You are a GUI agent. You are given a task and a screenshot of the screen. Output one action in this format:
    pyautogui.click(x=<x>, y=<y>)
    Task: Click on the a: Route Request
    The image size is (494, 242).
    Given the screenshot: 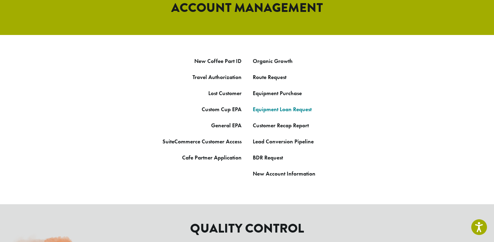 What is the action you would take?
    pyautogui.click(x=269, y=77)
    